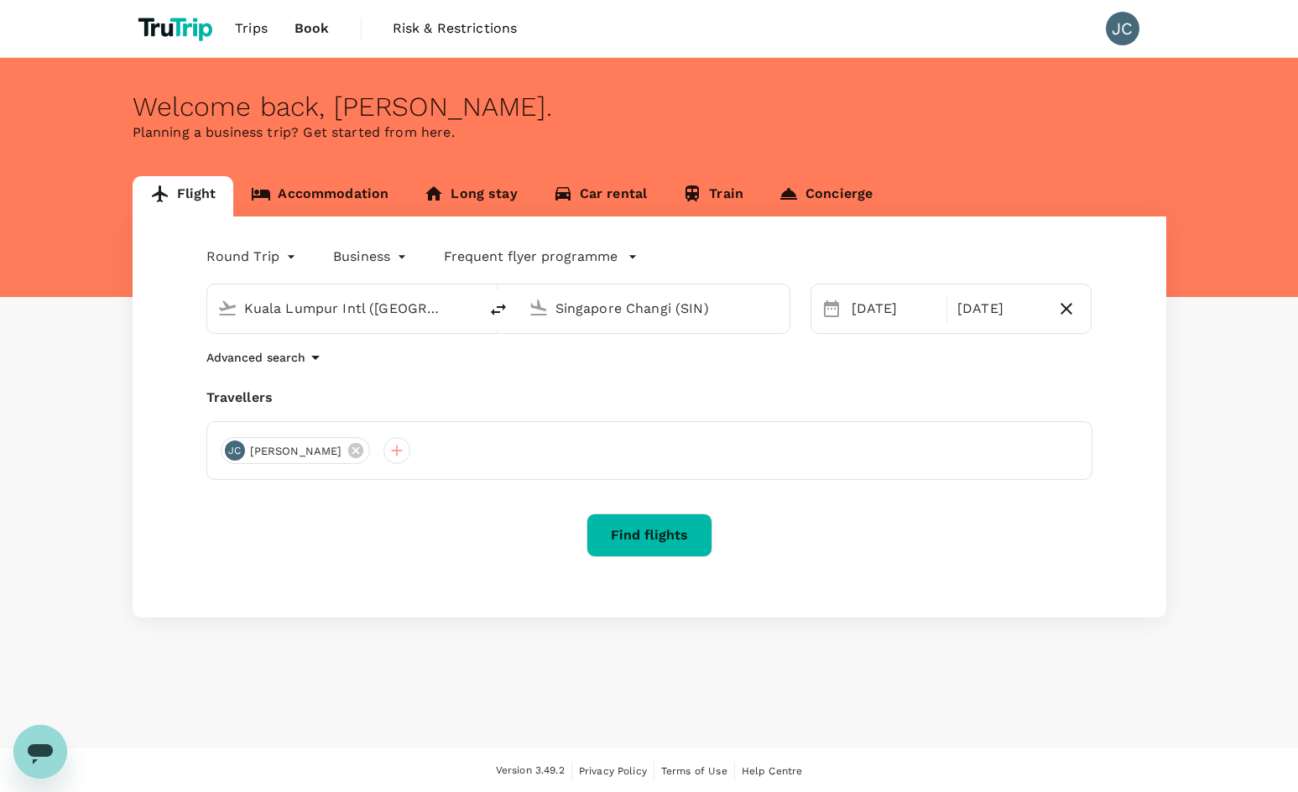  What do you see at coordinates (266, 358) in the screenshot?
I see `button: Advanced search` at bounding box center [266, 358].